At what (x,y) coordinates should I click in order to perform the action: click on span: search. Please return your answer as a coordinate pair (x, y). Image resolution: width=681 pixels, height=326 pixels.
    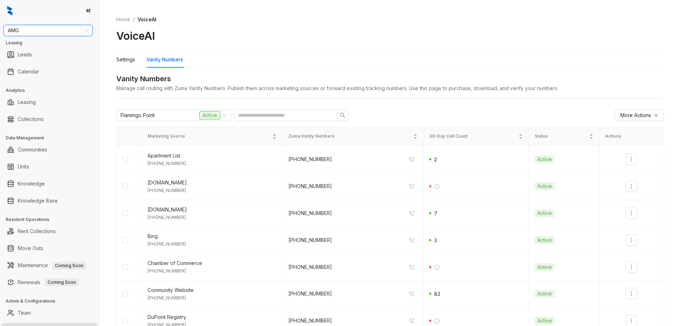
    Looking at the image, I should click on (343, 115).